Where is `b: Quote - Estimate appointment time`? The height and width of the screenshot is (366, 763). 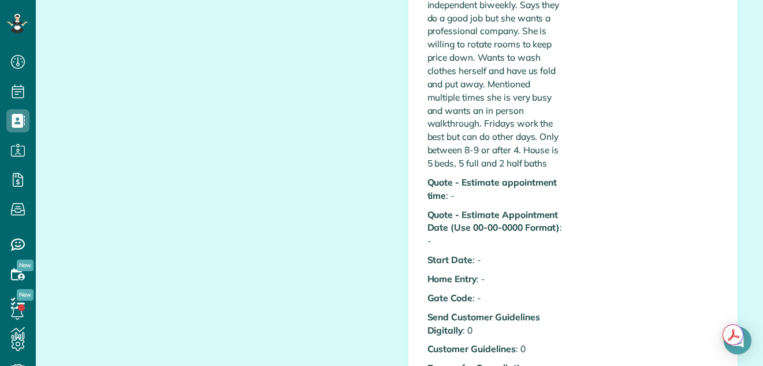 b: Quote - Estimate appointment time is located at coordinates (492, 188).